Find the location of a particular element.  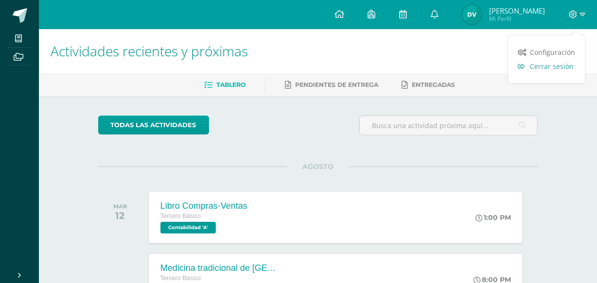

span: Actividades recientes y próximas is located at coordinates (149, 51).